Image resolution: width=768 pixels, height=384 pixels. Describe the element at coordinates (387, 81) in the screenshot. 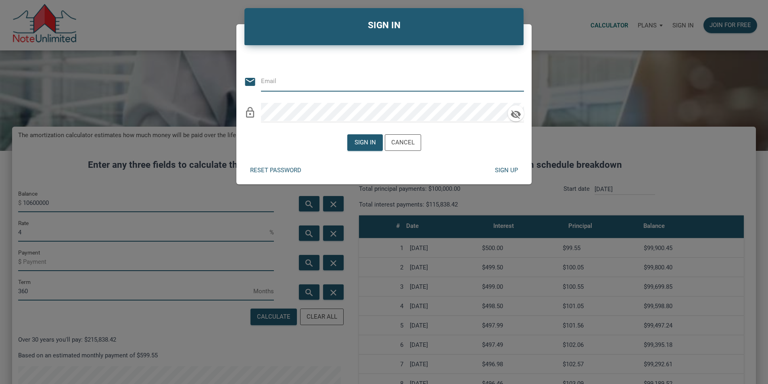

I see `input: Email` at that location.